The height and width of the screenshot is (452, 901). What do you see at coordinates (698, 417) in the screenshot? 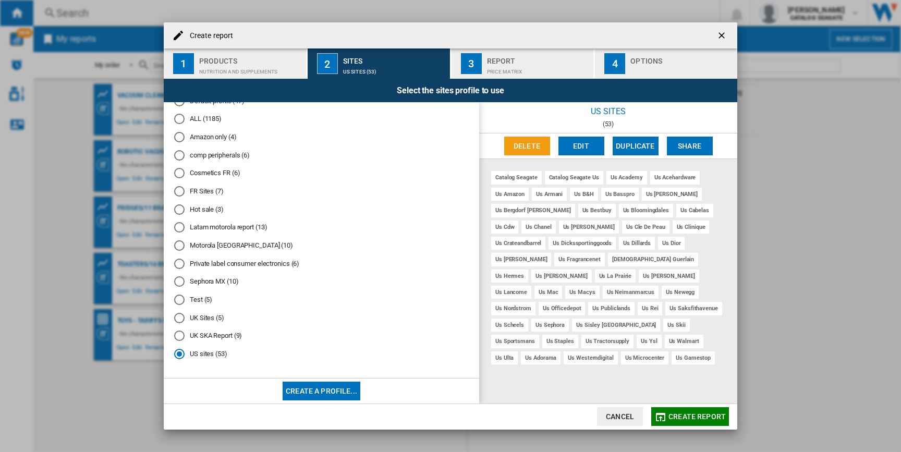
I see `span: Create report` at bounding box center [698, 417].